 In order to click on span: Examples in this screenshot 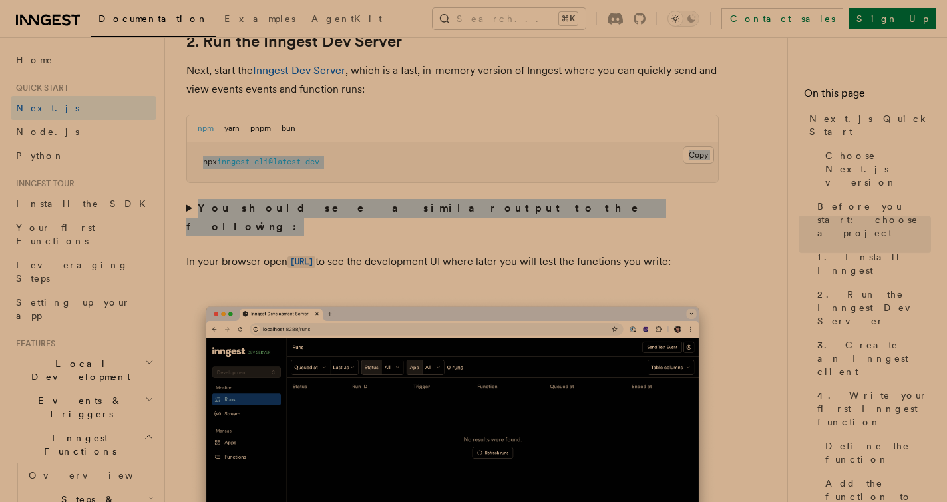, I will do `click(260, 19)`.